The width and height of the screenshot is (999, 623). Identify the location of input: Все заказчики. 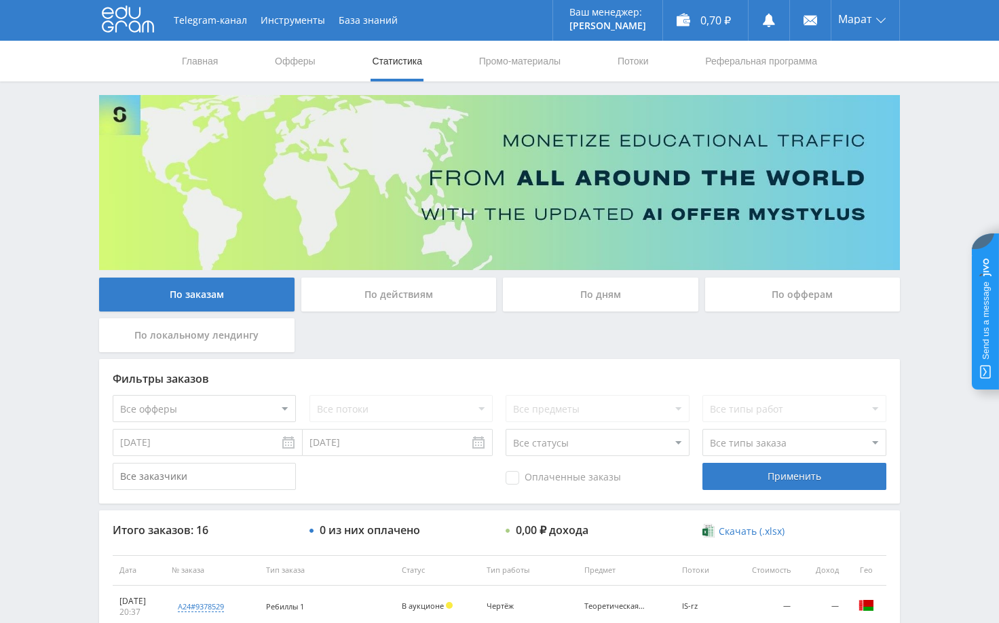
(204, 476).